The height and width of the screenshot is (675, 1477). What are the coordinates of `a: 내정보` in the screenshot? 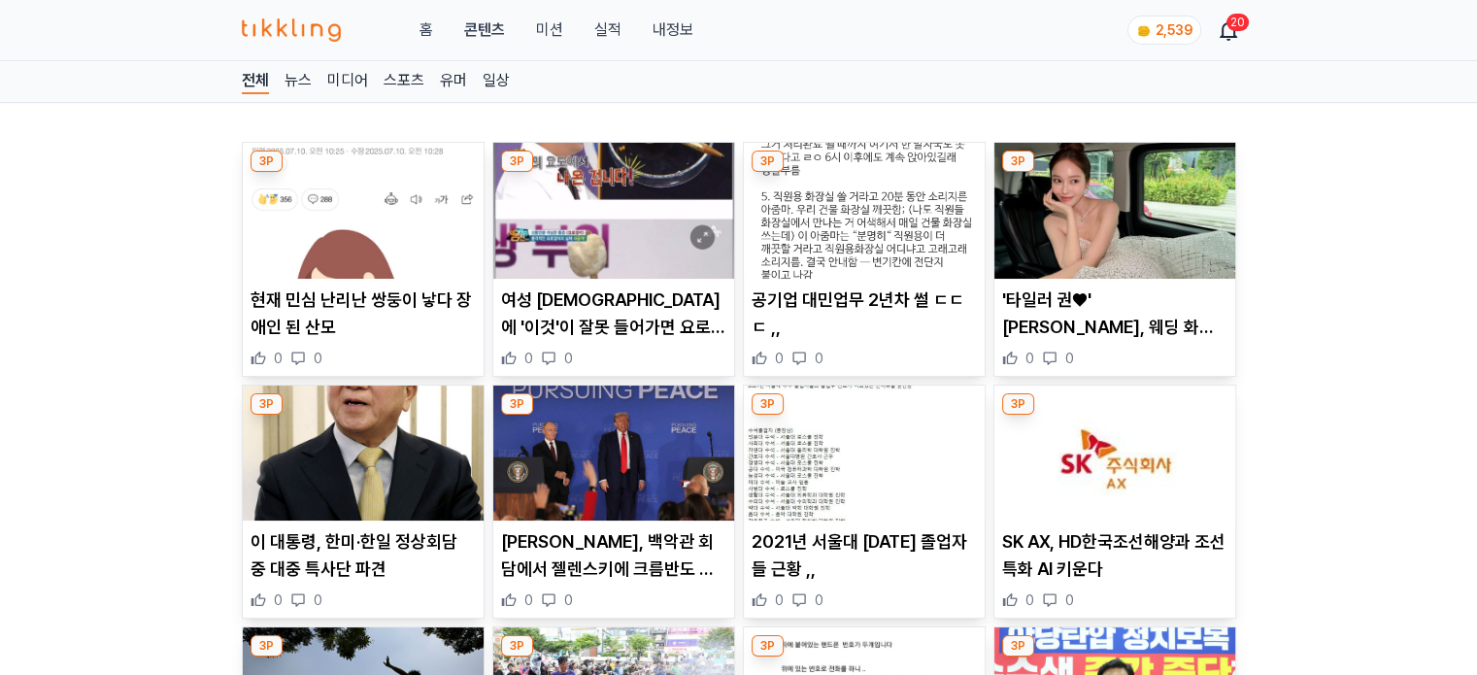 It's located at (672, 30).